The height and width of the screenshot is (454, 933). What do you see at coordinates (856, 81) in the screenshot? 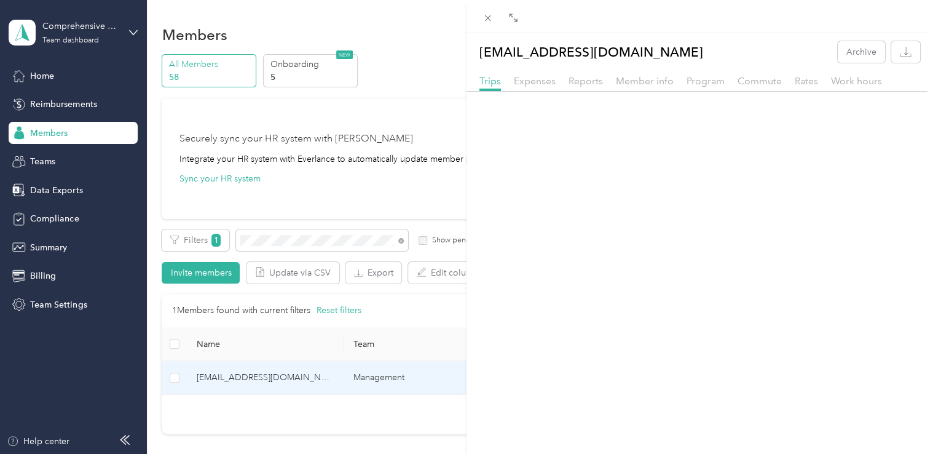
I see `span: Work hours` at bounding box center [856, 81].